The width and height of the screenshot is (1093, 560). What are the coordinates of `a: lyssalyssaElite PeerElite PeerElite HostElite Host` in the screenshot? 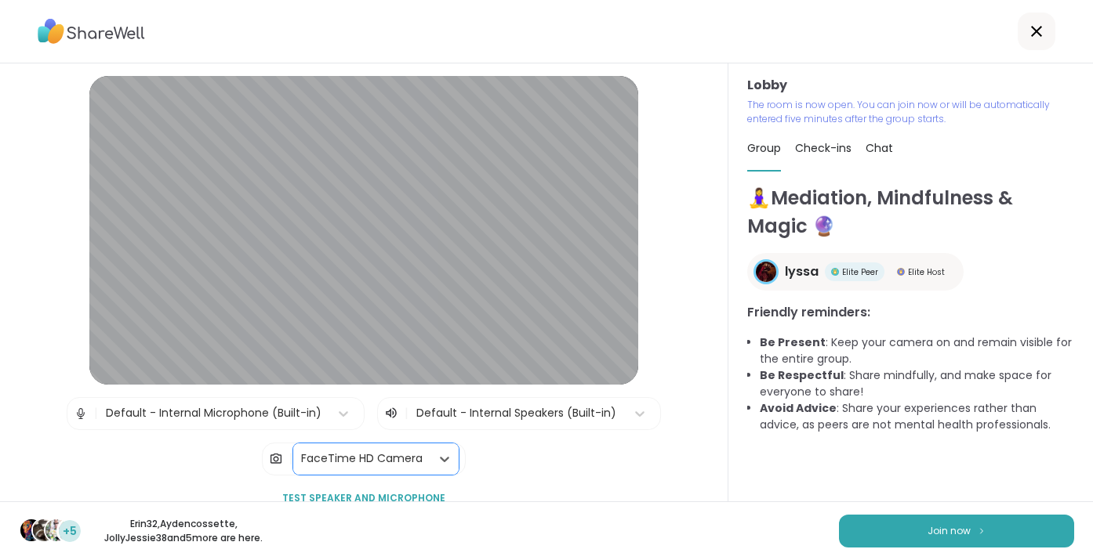 It's located at (855, 272).